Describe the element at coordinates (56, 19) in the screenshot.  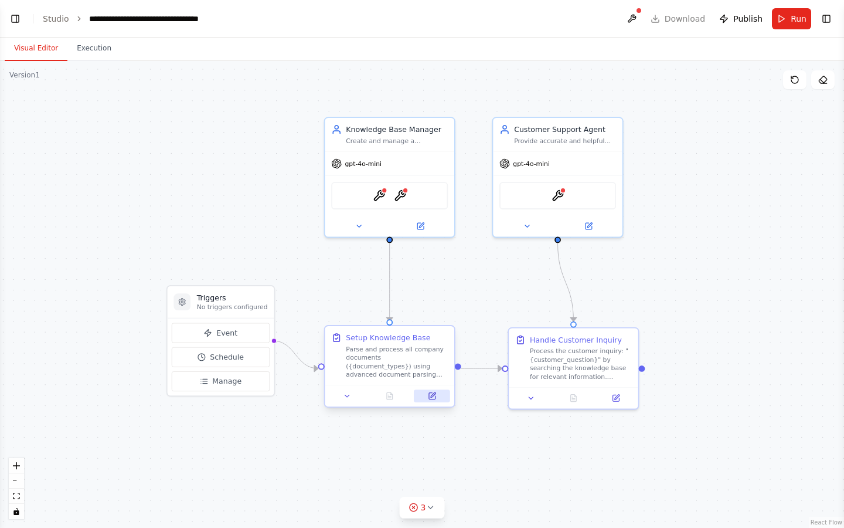
I see `a: Studio` at that location.